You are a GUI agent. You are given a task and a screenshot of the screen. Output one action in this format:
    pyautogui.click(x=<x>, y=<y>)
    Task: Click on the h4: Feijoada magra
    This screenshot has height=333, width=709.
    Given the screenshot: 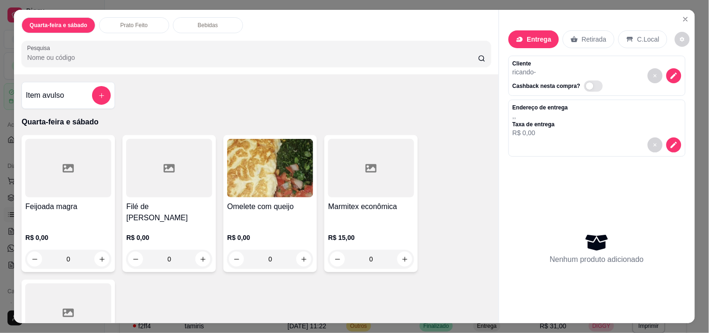 What is the action you would take?
    pyautogui.click(x=68, y=207)
    